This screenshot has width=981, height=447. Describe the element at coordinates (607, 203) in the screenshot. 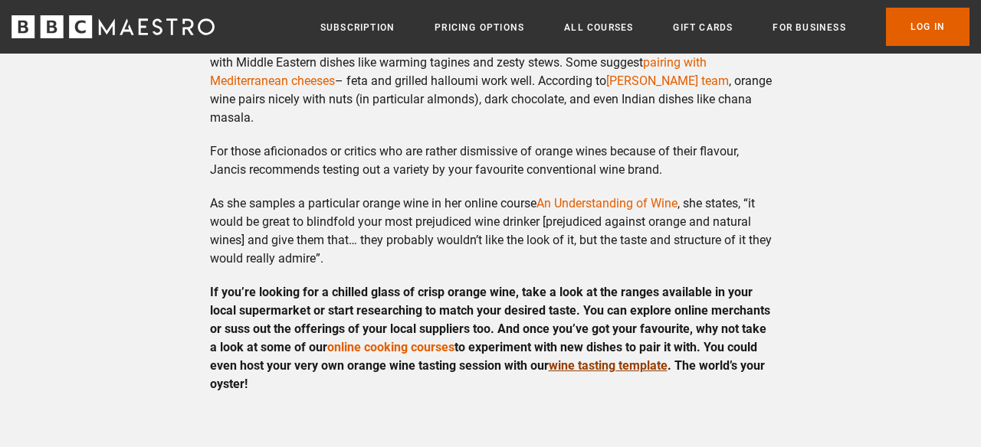

I see `a: An Understanding of Wine` at that location.